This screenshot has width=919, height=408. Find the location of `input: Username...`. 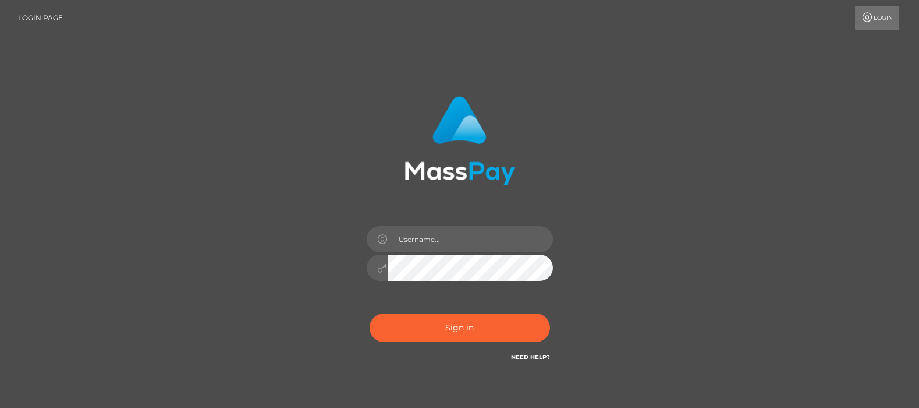

input: Username... is located at coordinates (470, 239).